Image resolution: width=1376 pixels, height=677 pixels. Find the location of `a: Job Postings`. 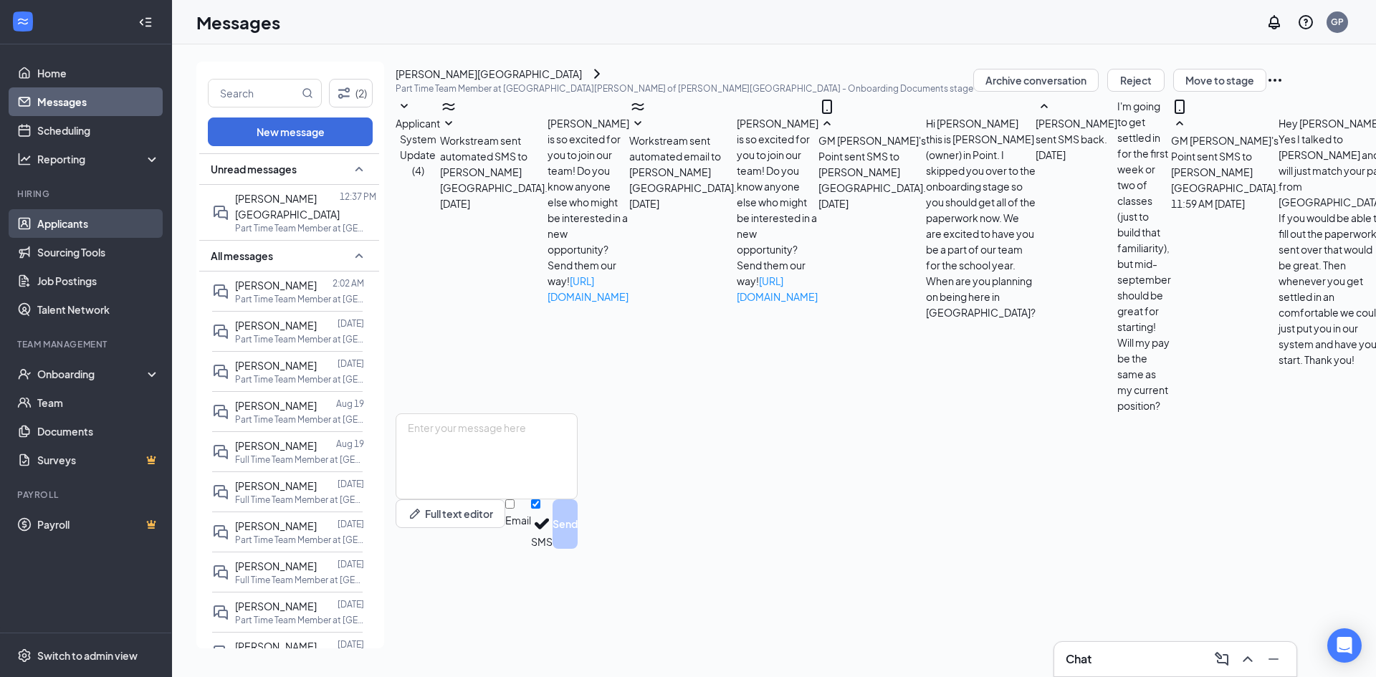

a: Job Postings is located at coordinates (98, 281).